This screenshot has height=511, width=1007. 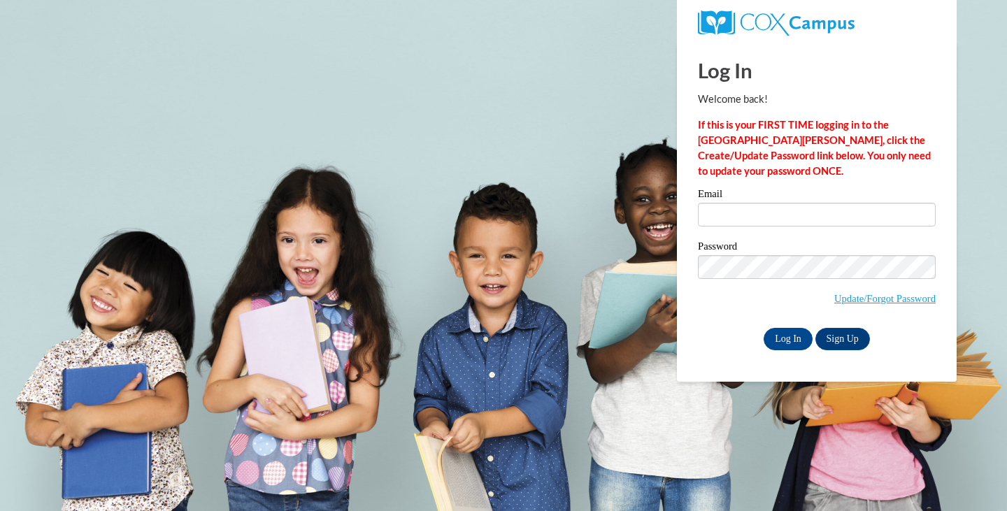 I want to click on a: COX Campus, so click(x=817, y=23).